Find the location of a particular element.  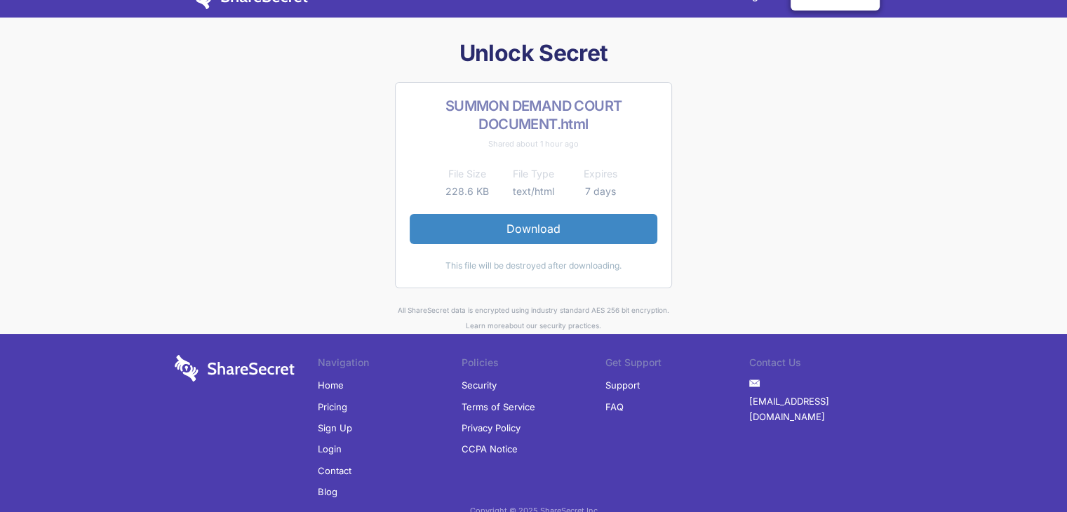

th: Expires is located at coordinates (600, 174).